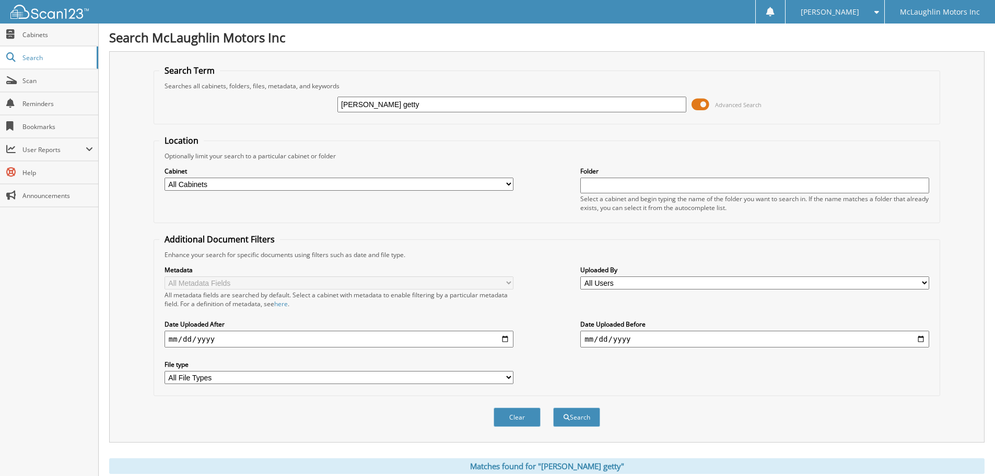 This screenshot has width=995, height=476. What do you see at coordinates (339, 171) in the screenshot?
I see `label: Cabinet` at bounding box center [339, 171].